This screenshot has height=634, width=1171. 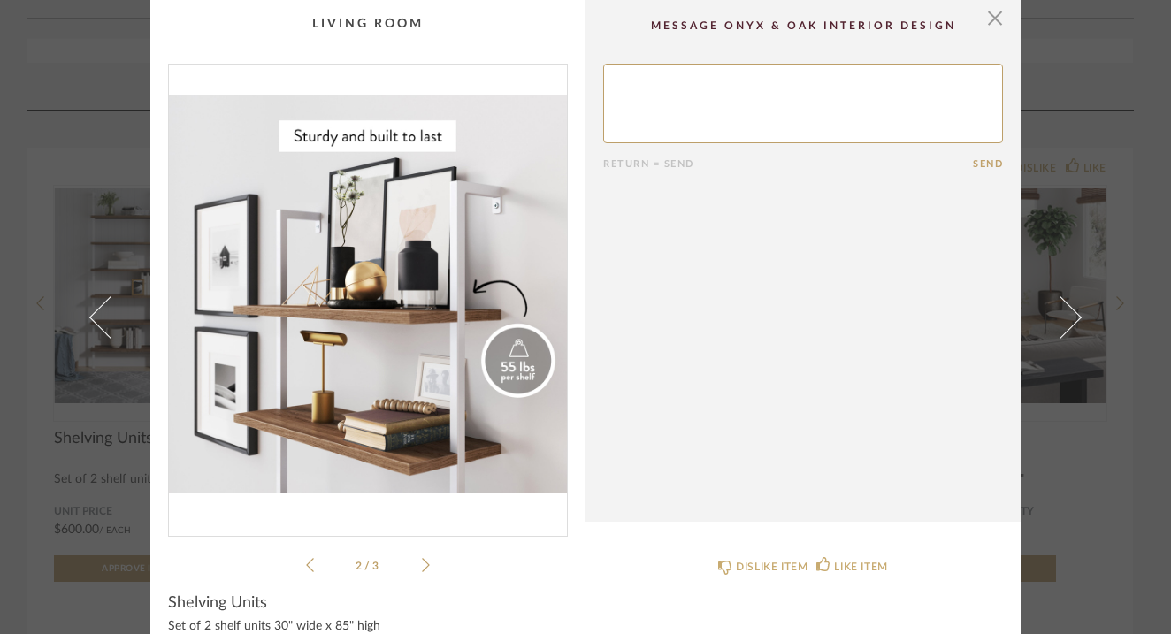 What do you see at coordinates (368, 293) in the screenshot?
I see `div: 1` at bounding box center [368, 293].